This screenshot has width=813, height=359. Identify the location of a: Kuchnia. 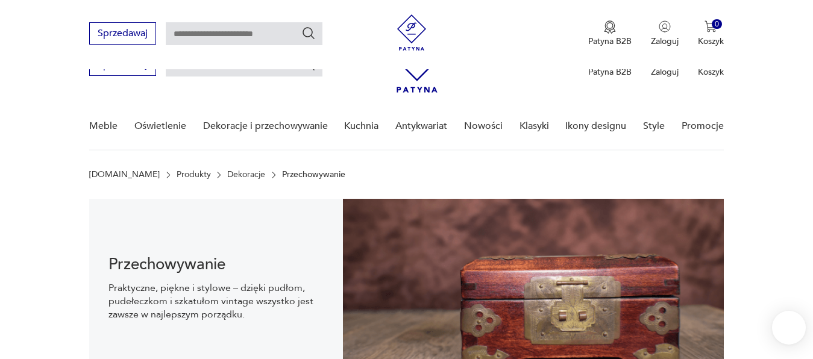
(361, 126).